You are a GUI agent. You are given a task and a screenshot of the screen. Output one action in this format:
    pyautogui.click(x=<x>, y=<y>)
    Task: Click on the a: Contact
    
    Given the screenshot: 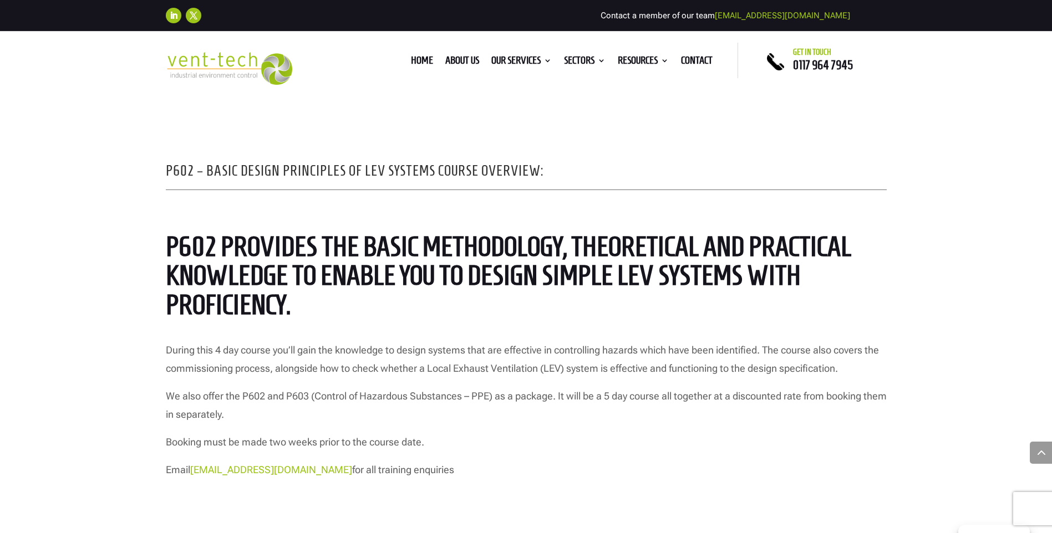 What is the action you would take?
    pyautogui.click(x=696, y=63)
    